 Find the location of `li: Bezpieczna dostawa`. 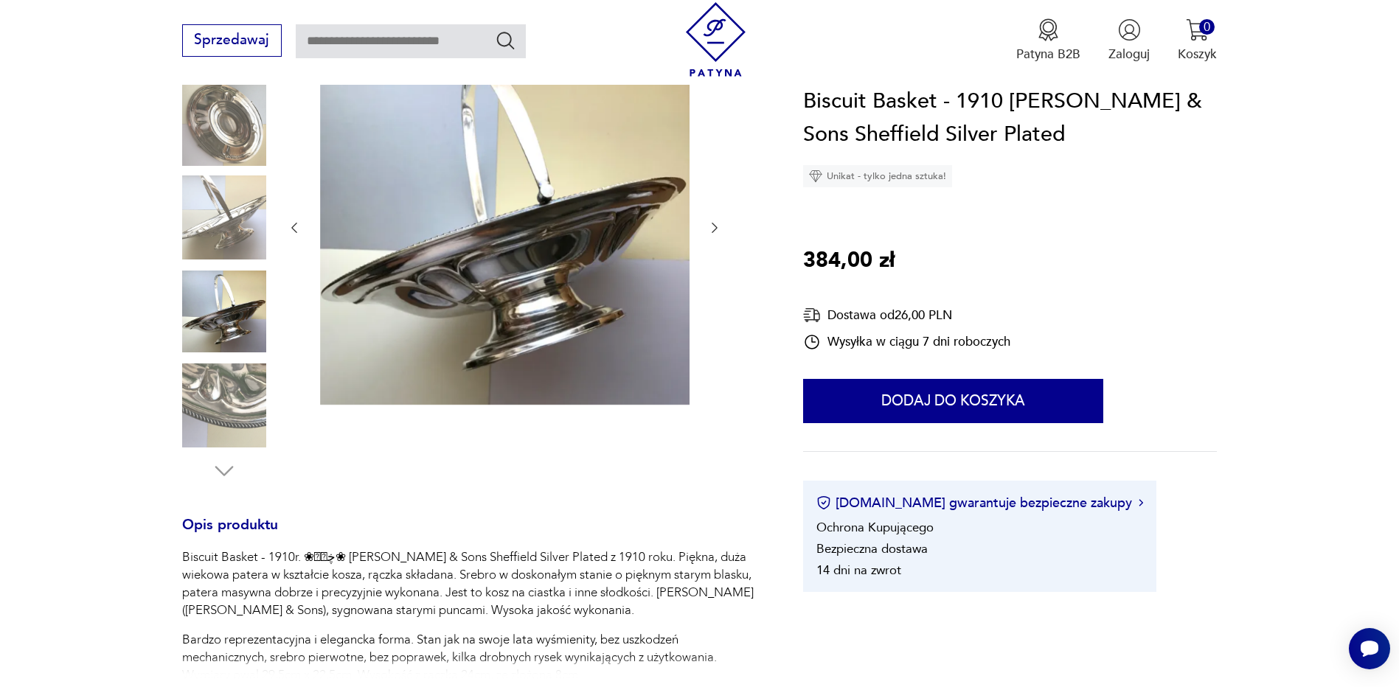

li: Bezpieczna dostawa is located at coordinates (872, 549).